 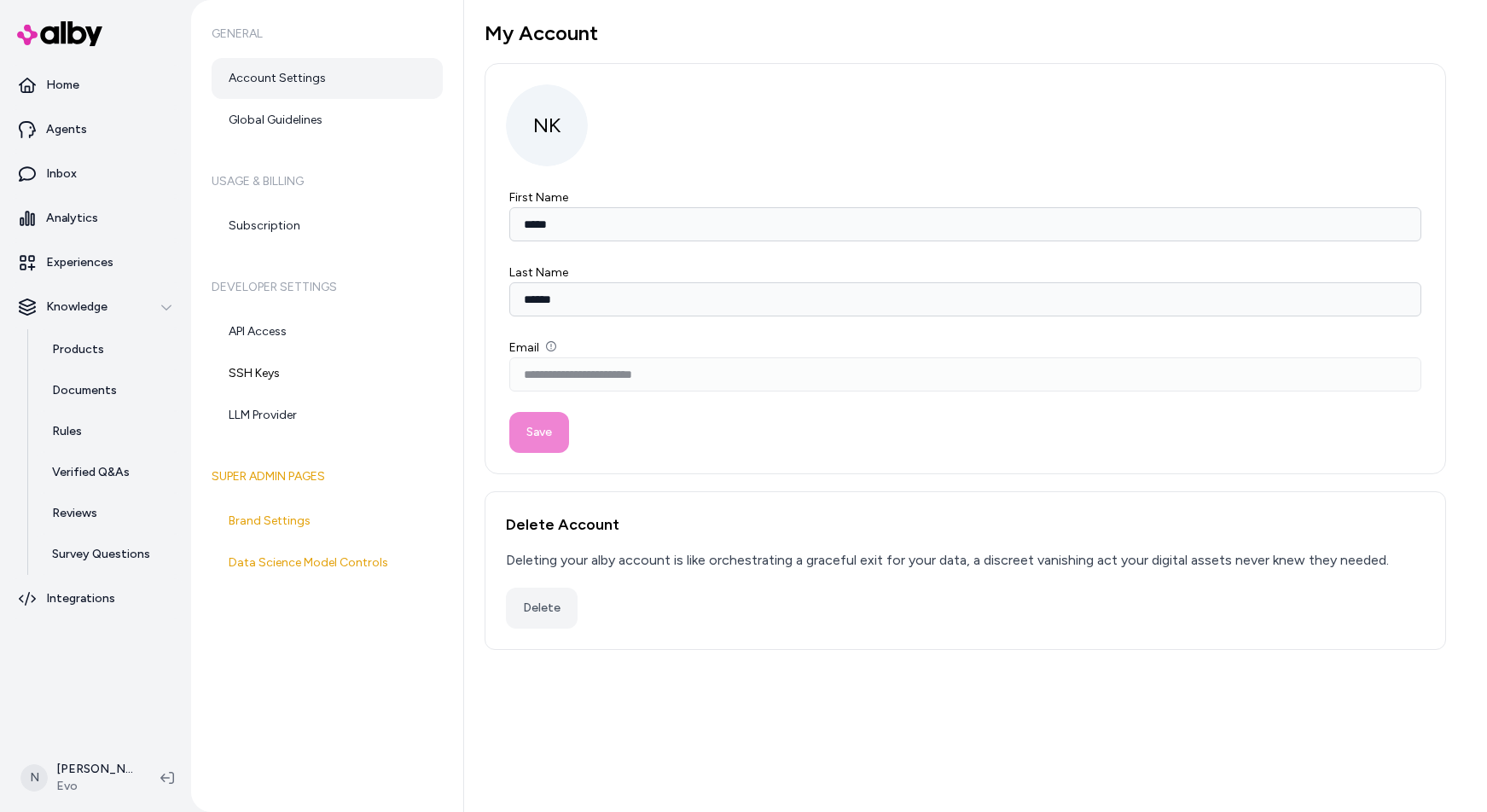 What do you see at coordinates (84, 391) in the screenshot?
I see `p: Documents` at bounding box center [84, 391].